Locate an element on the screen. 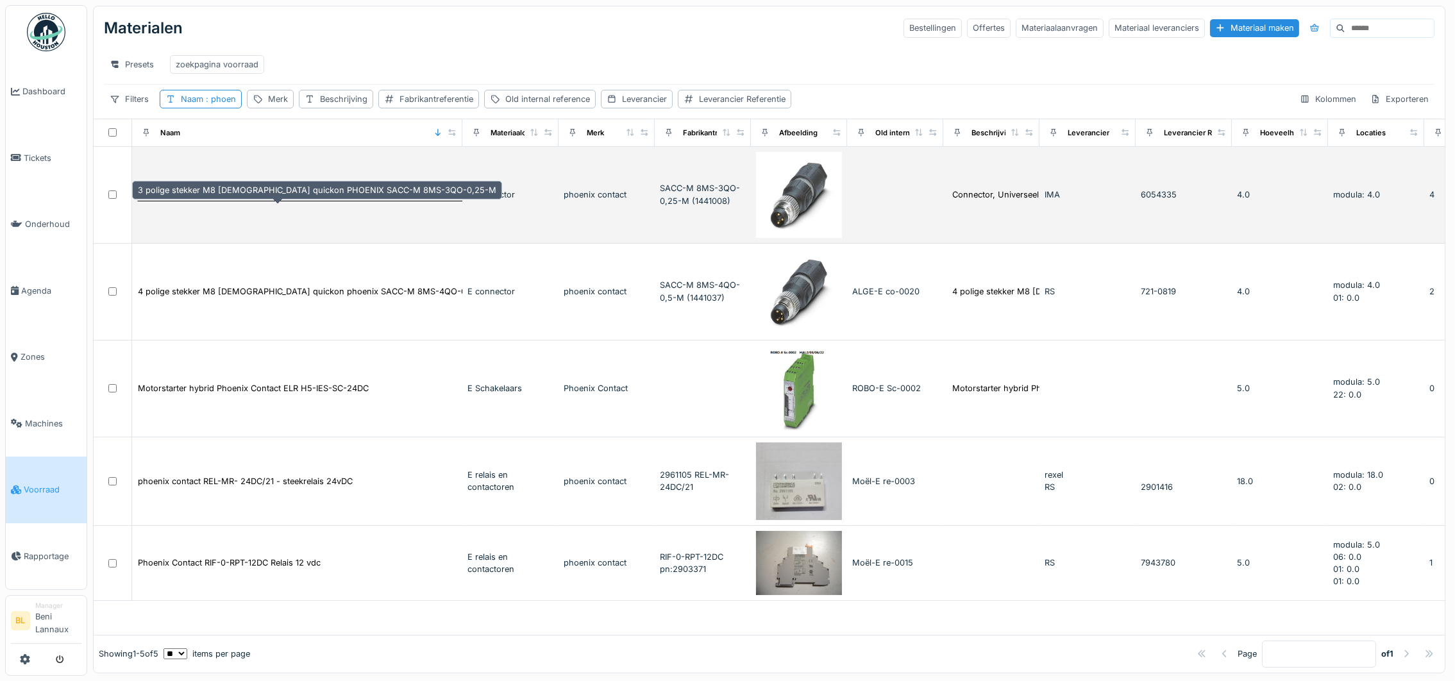 The width and height of the screenshot is (1455, 681). img: phoenix contact REL-MR- 24DC/21 - steekrelais 24vDC is located at coordinates (799, 481).